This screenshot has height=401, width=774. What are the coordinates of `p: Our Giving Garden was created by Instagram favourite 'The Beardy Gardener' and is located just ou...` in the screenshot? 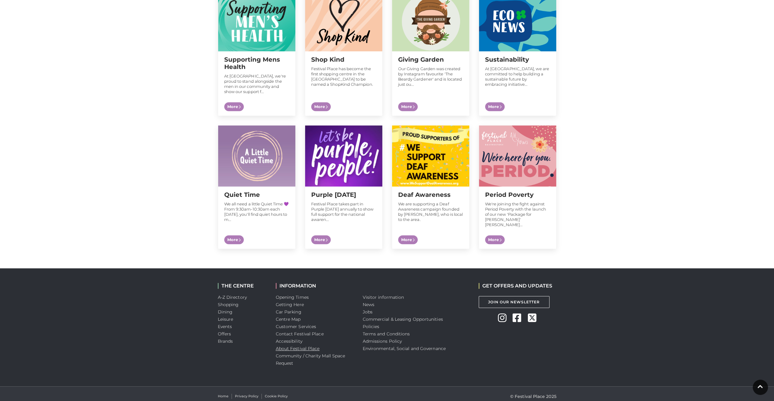 It's located at (430, 77).